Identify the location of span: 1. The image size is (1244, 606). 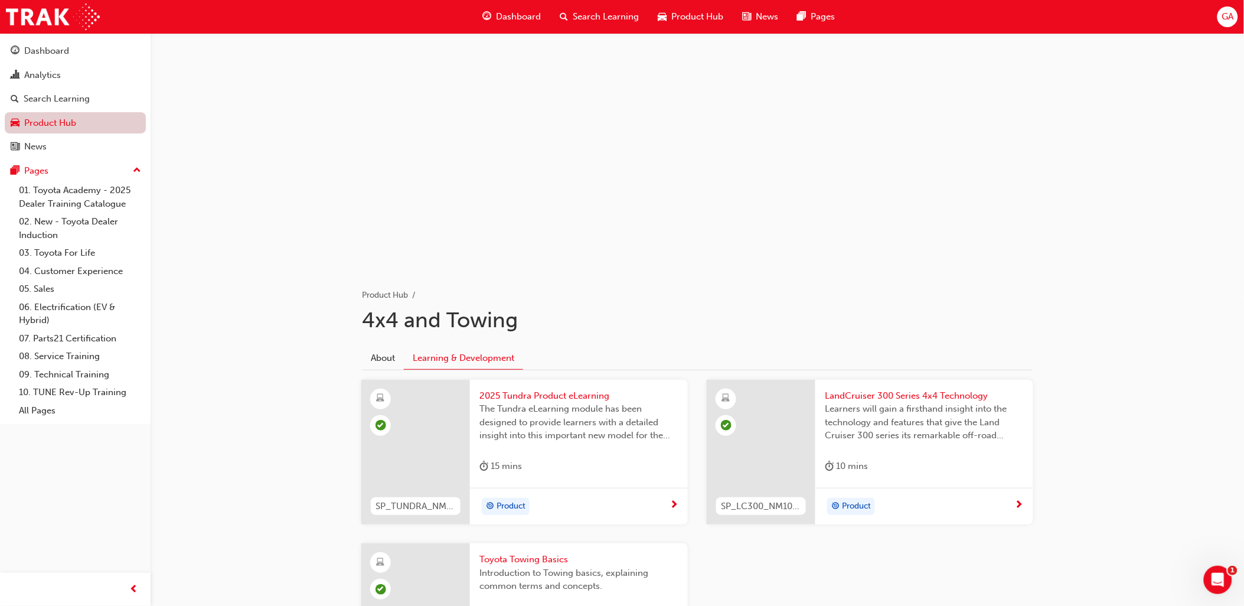
(1233, 571).